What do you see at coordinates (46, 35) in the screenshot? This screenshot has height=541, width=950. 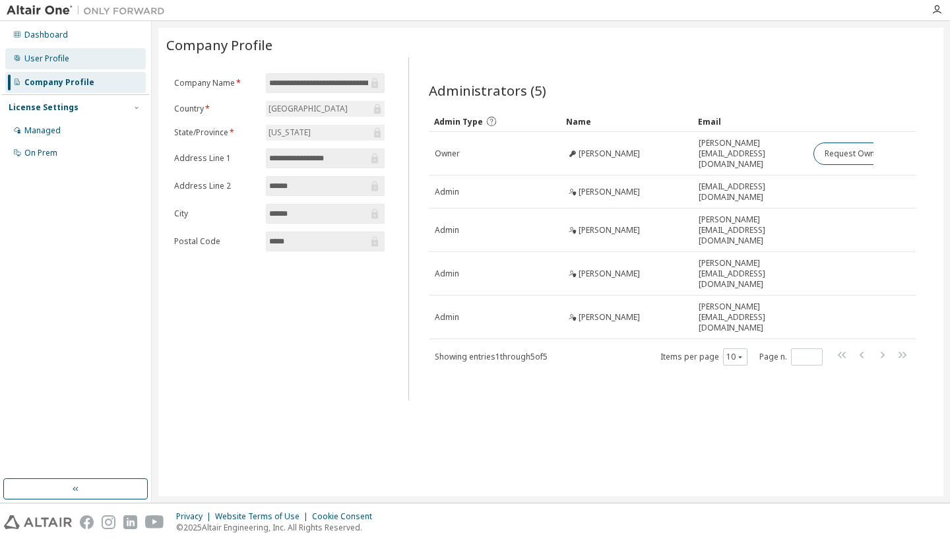 I see `div: Dashboard` at bounding box center [46, 35].